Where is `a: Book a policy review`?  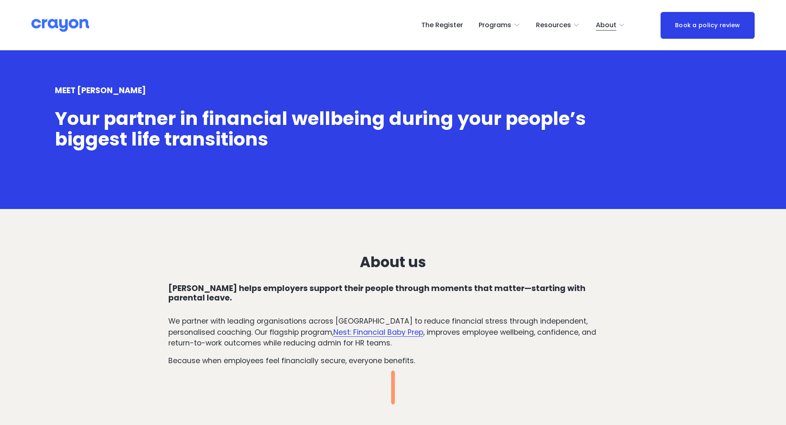 a: Book a policy review is located at coordinates (708, 25).